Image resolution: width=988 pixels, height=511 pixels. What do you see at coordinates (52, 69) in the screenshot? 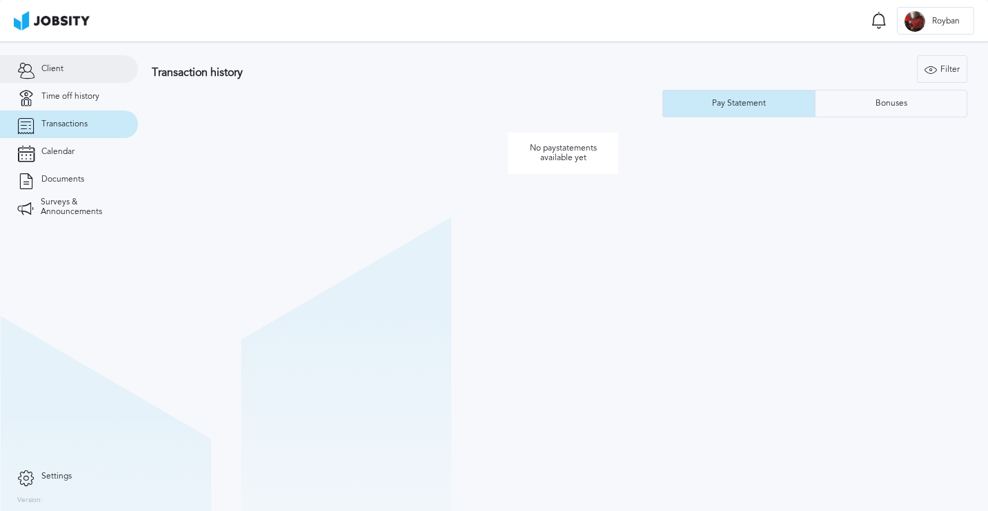
I see `span: Client` at bounding box center [52, 69].